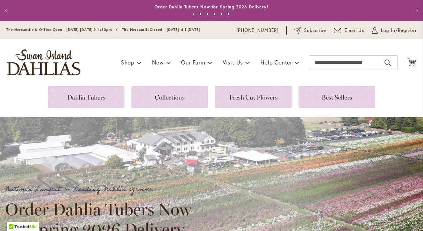  I want to click on span: Email Us, so click(355, 30).